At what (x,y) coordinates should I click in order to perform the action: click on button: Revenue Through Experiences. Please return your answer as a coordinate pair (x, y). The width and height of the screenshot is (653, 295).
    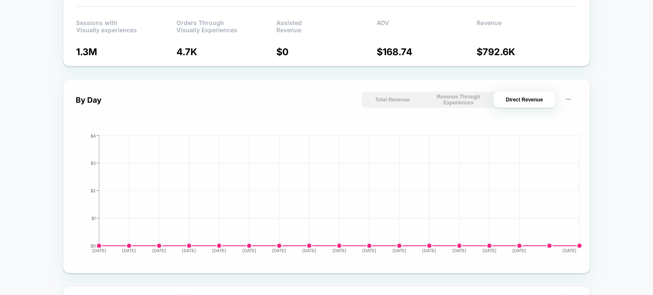
    Looking at the image, I should click on (458, 100).